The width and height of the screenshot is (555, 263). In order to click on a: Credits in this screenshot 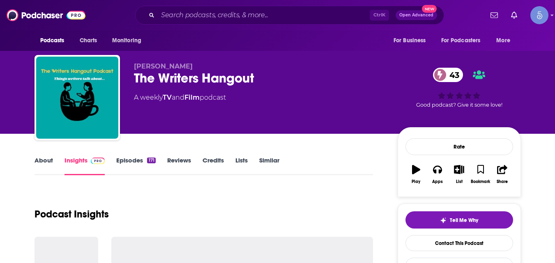, I will do `click(213, 166)`.